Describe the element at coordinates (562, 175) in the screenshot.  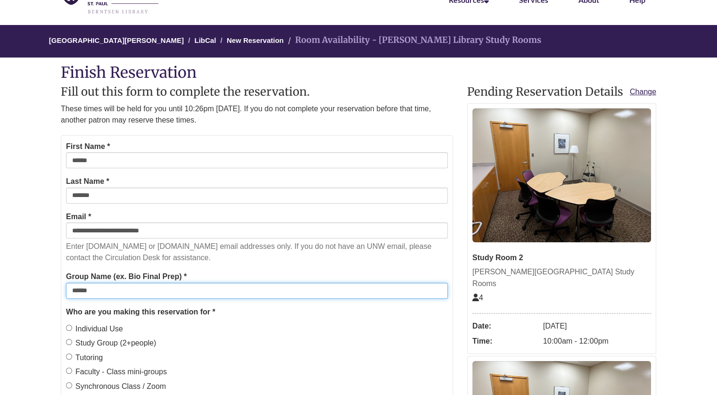
I see `img: Study Room 2` at that location.